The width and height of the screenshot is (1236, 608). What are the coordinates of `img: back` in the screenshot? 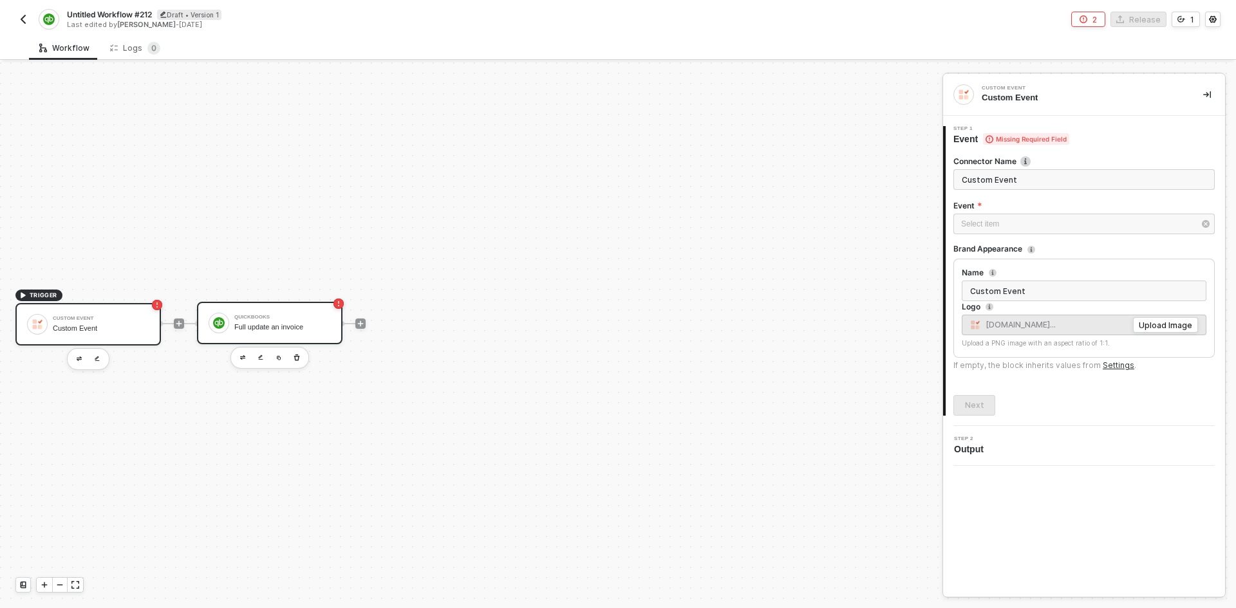 It's located at (23, 19).